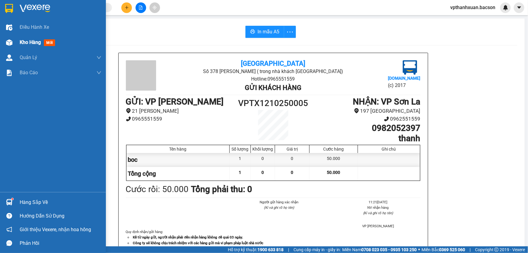 This screenshot has width=528, height=253. Describe the element at coordinates (141, 8) in the screenshot. I see `span: file-add` at that location.